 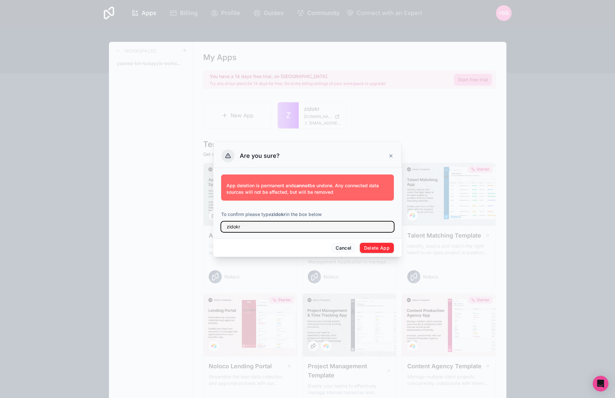 I want to click on div: Open Intercom Messenger, so click(x=600, y=384).